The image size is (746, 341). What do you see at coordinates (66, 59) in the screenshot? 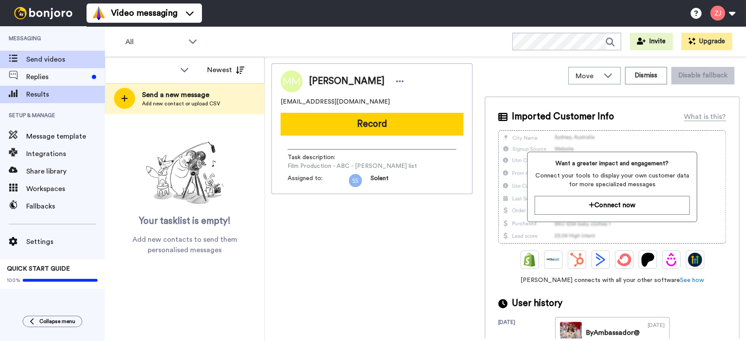
I see `span: Send videos` at bounding box center [66, 59].